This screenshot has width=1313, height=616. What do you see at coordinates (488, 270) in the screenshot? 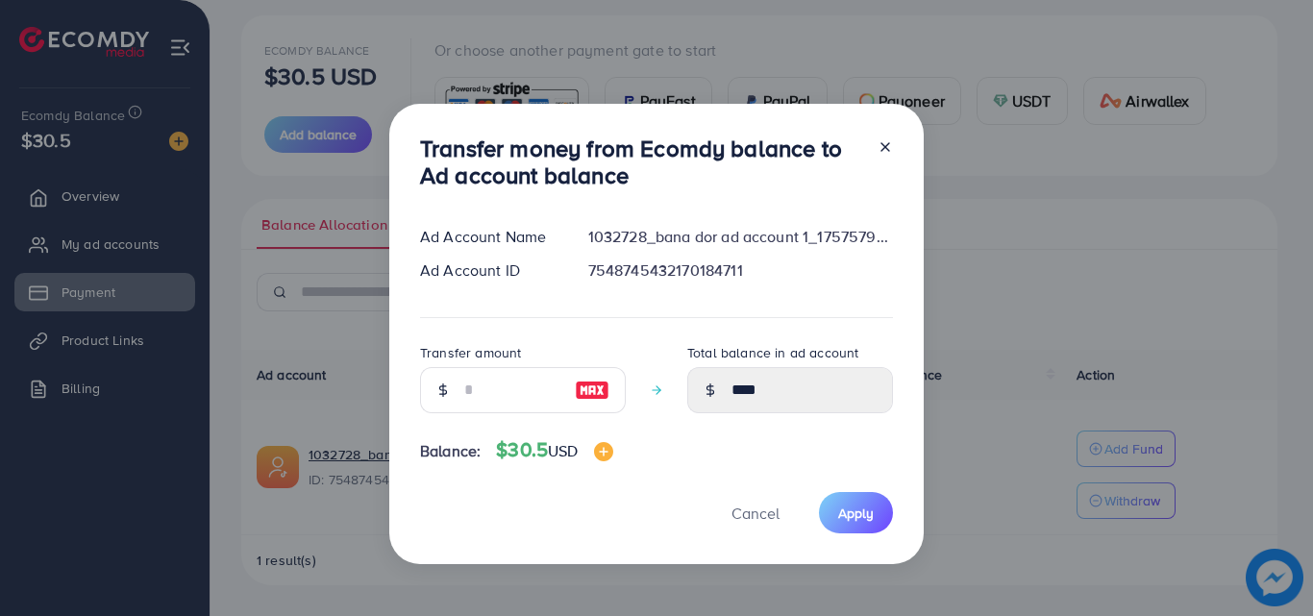
I see `div: Ad Account ID` at bounding box center [488, 270].